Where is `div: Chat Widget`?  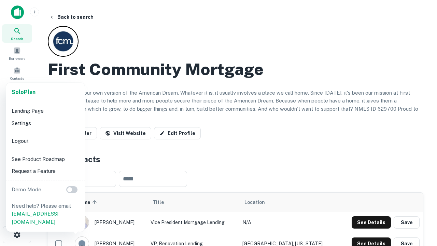 div: Chat Widget is located at coordinates (420, 186).